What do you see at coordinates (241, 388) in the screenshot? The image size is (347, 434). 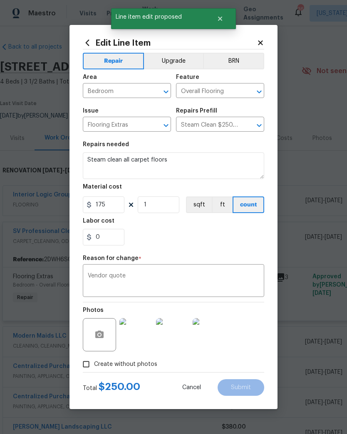 I see `button: Submit` at bounding box center [241, 388].